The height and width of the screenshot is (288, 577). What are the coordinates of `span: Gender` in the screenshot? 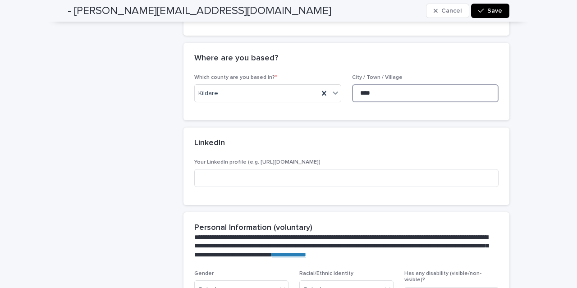 It's located at (204, 274).